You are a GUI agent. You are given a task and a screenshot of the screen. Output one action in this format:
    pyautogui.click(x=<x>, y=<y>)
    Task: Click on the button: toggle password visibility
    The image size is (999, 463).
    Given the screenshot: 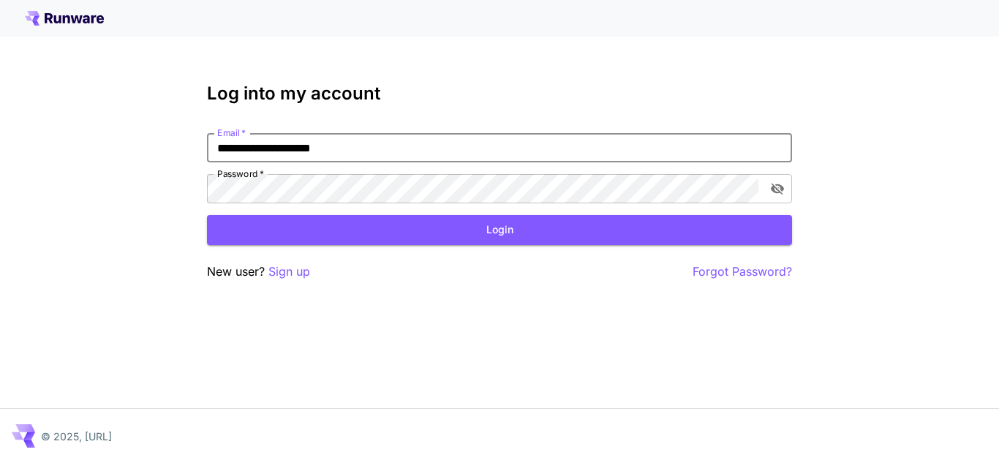 What is the action you would take?
    pyautogui.click(x=777, y=189)
    